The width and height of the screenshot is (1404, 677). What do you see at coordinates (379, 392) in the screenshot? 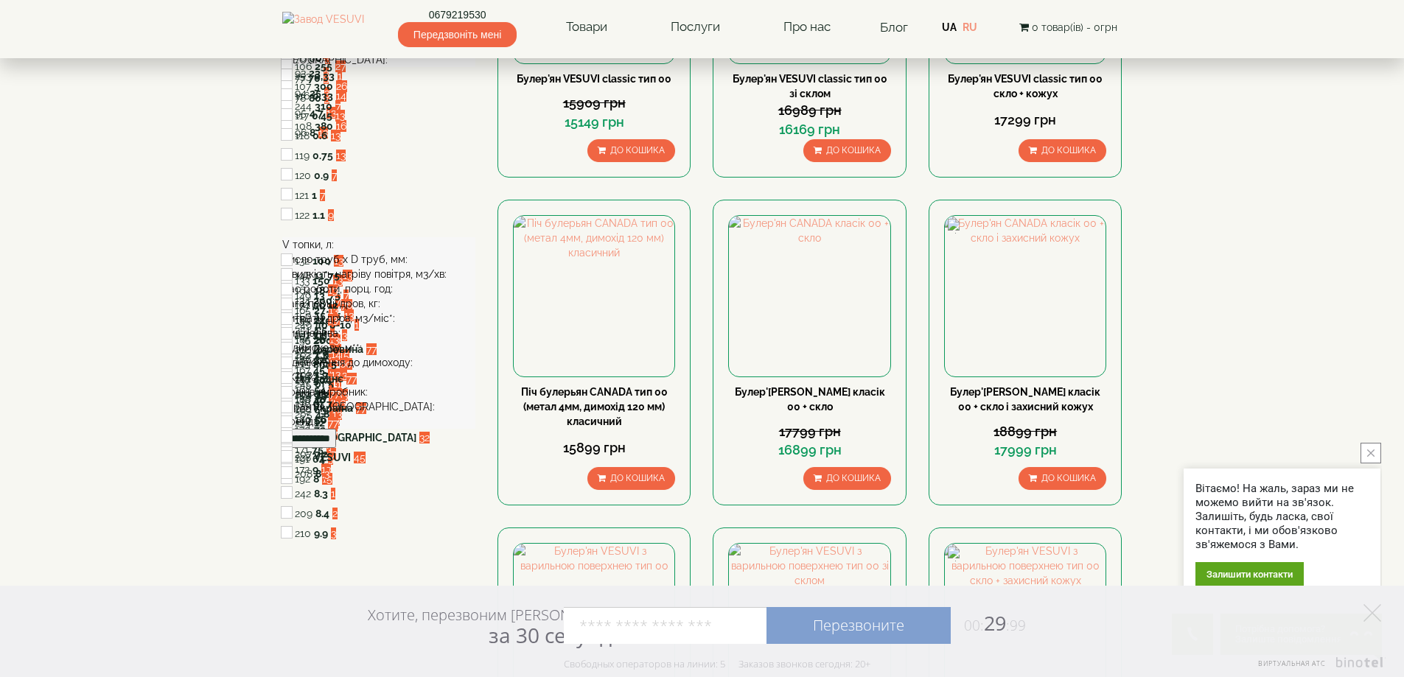
I see `div: Країна виробник:` at bounding box center [379, 392].